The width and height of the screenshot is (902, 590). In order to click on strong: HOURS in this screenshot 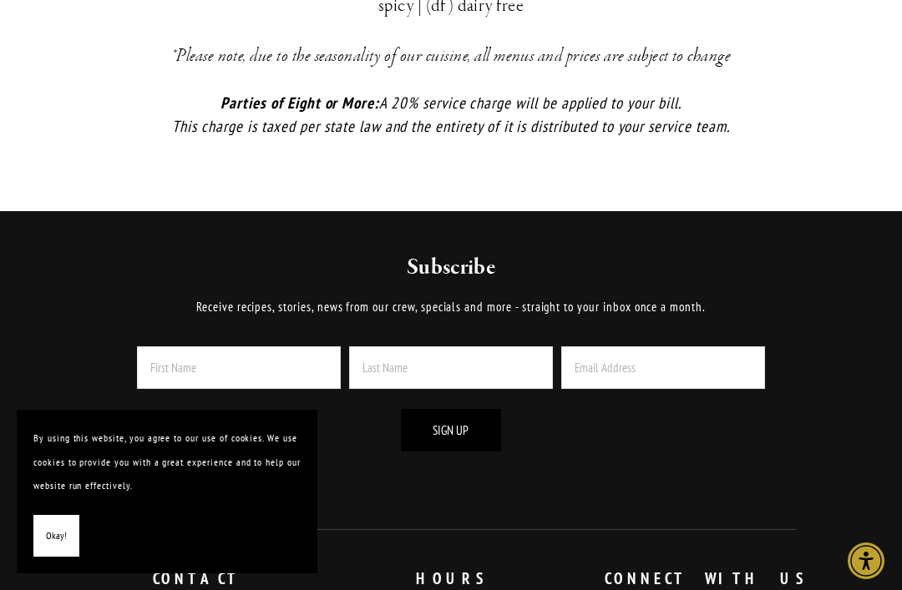, I will do `click(451, 579)`.